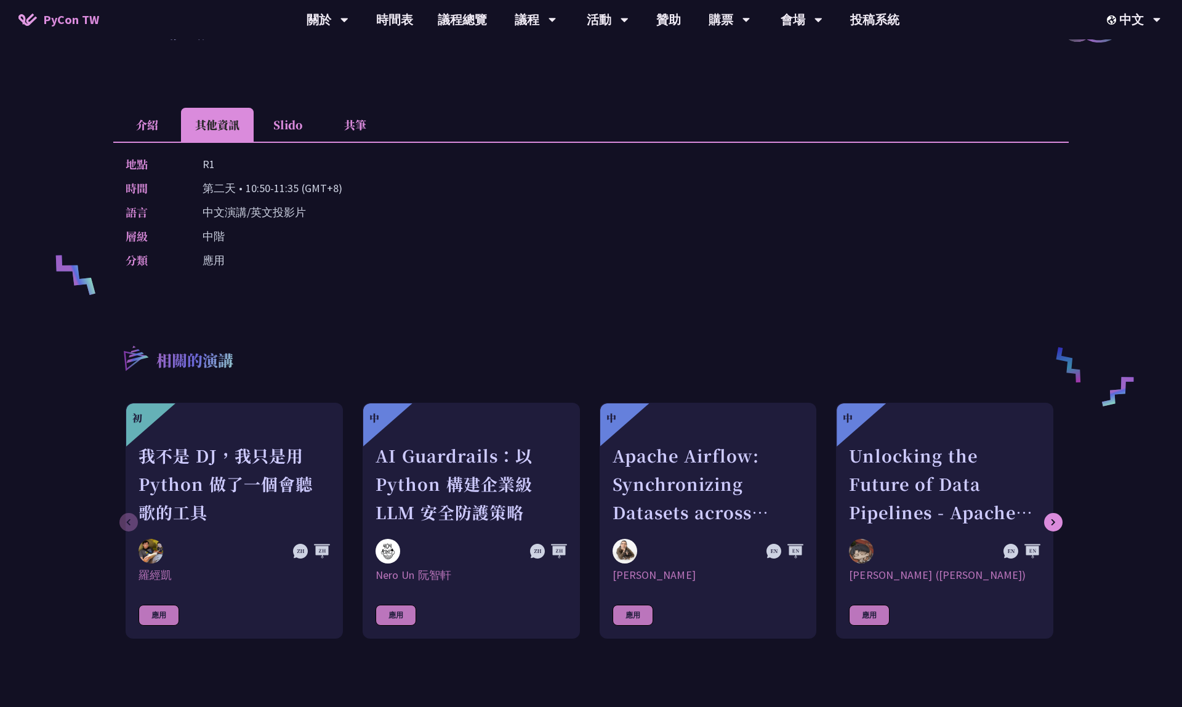 This screenshot has width=1182, height=707. Describe the element at coordinates (708, 484) in the screenshot. I see `div: Apache Airflow: Synchronizing Datasets across Multiple instances` at that location.